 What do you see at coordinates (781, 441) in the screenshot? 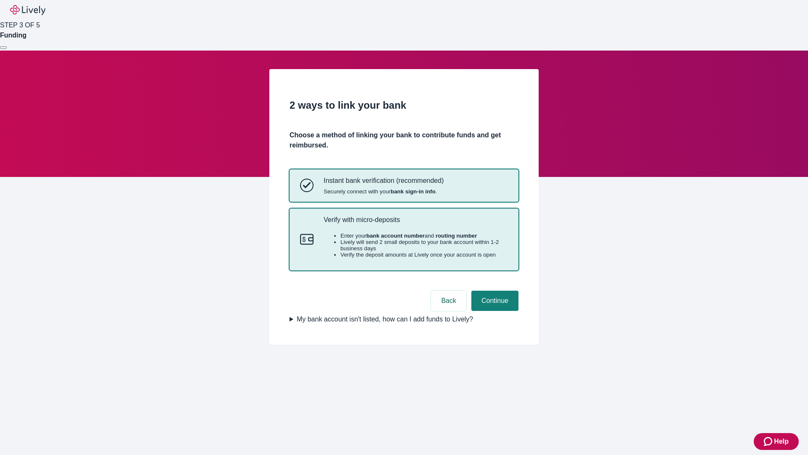
I see `span: Help` at bounding box center [781, 441].